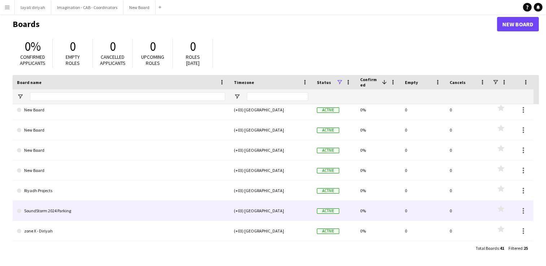  I want to click on span: Upcoming roles, so click(153, 60).